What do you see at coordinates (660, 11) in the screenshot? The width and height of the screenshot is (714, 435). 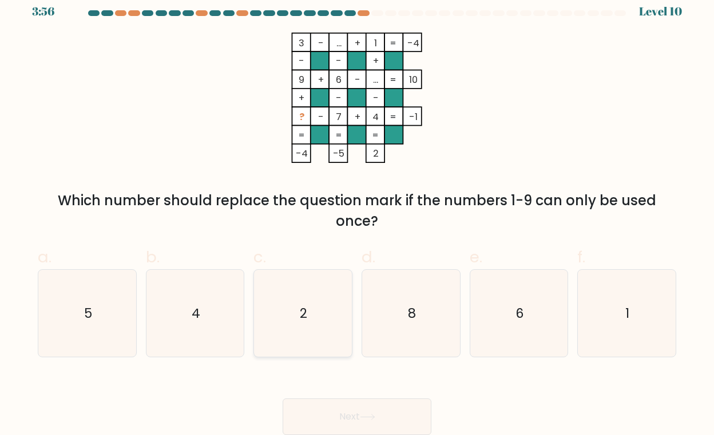 I see `div: Level 10` at bounding box center [660, 11].